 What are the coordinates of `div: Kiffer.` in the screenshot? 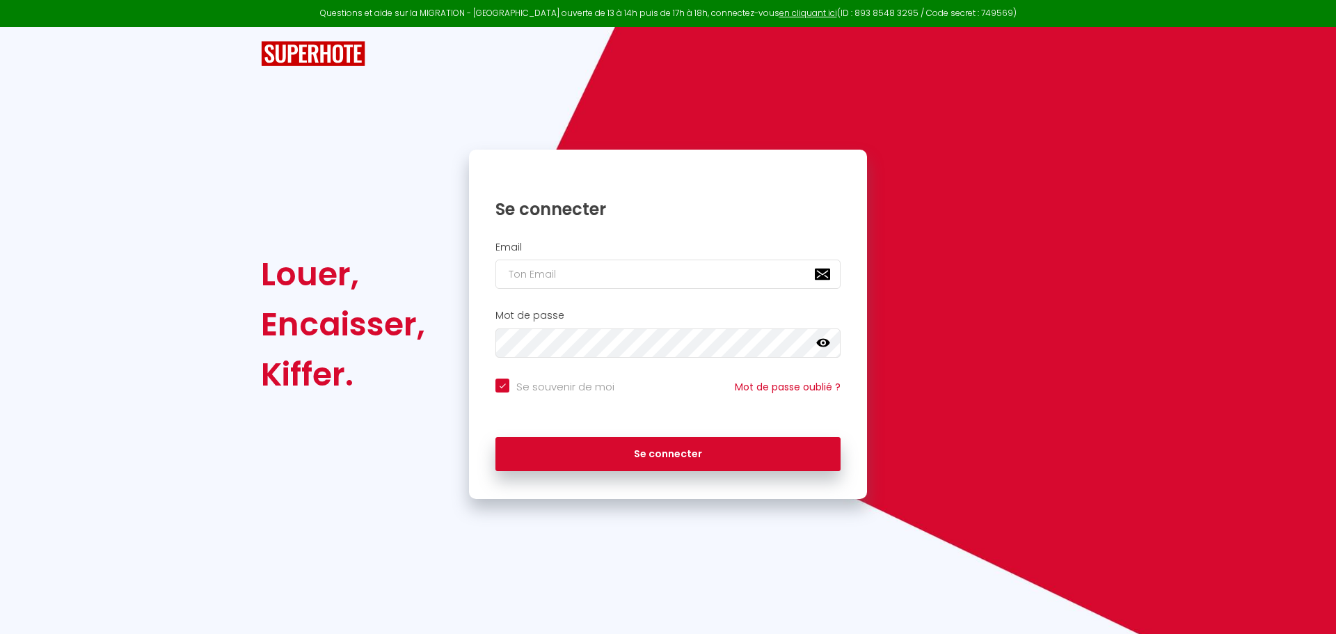 It's located at (343, 374).